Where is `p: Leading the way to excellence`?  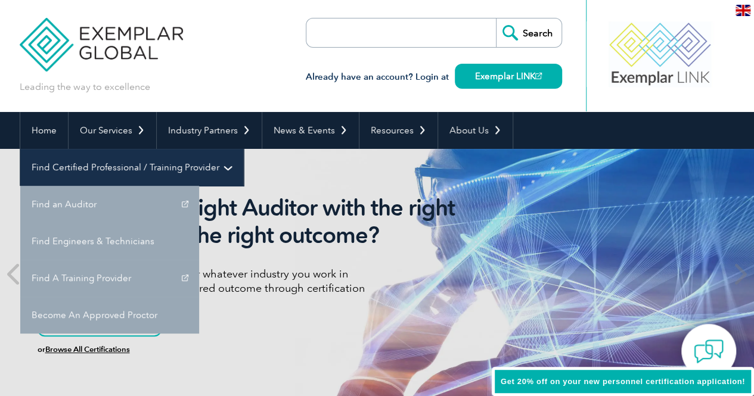 p: Leading the way to excellence is located at coordinates (85, 87).